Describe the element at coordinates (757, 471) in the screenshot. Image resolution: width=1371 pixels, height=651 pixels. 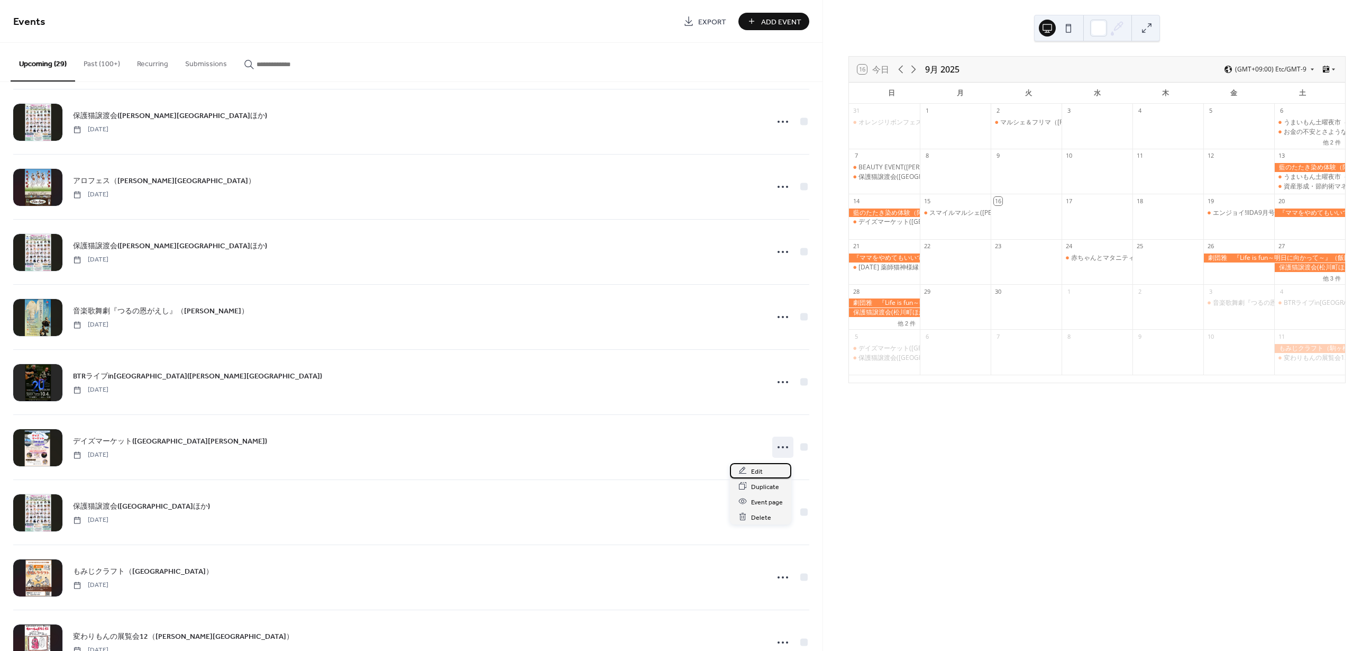
I see `span: Edit` at that location.